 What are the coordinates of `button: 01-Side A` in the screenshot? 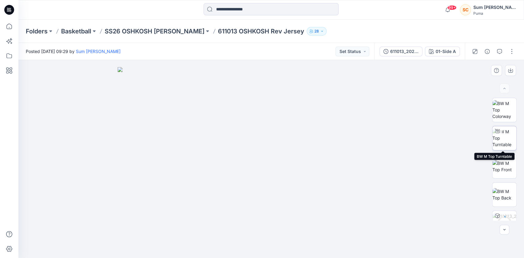 It's located at (442, 52).